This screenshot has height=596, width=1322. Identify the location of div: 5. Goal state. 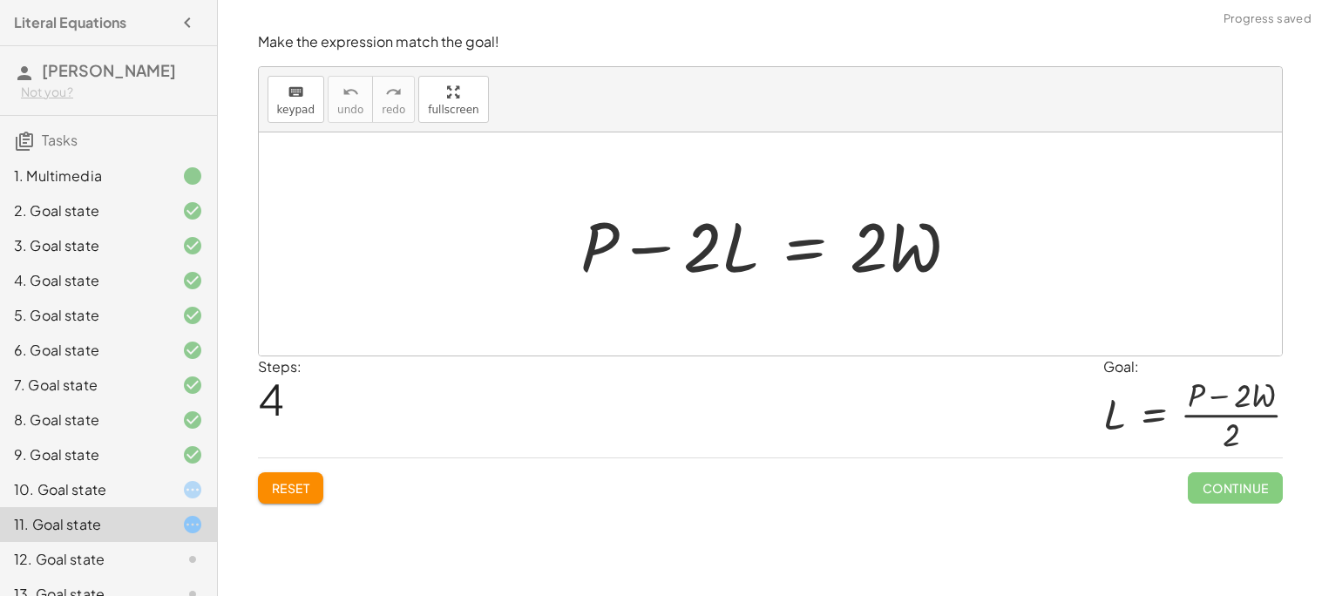
(84, 315).